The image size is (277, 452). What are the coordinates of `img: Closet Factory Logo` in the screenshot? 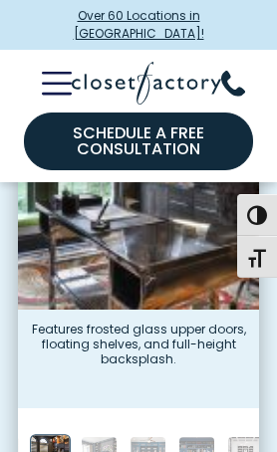 It's located at (146, 83).